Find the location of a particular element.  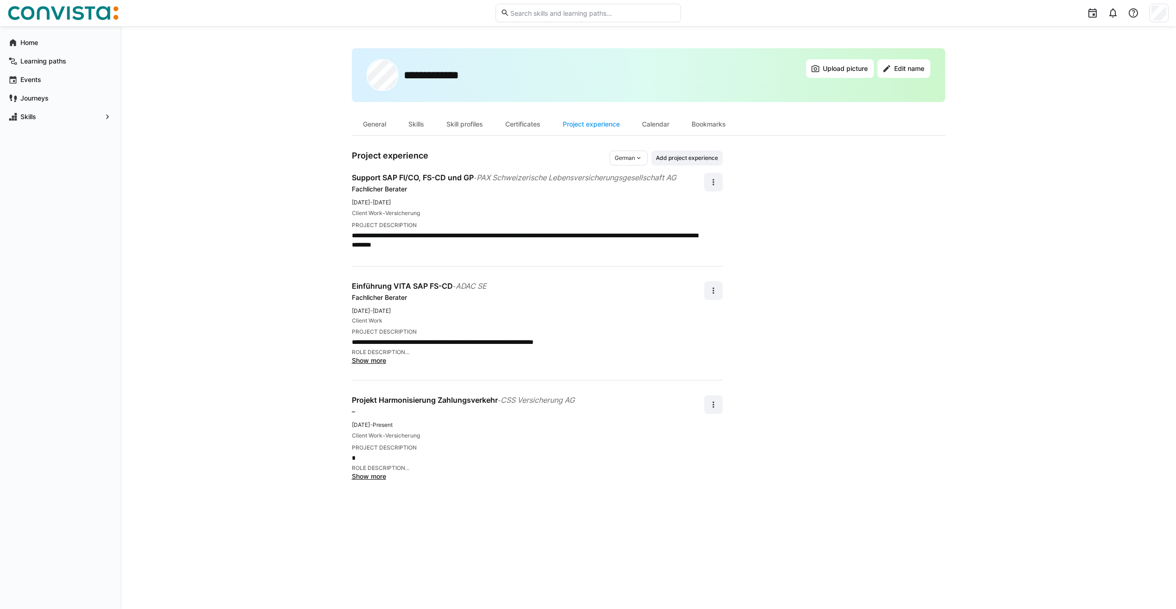

div: Skill profiles is located at coordinates (465, 124).